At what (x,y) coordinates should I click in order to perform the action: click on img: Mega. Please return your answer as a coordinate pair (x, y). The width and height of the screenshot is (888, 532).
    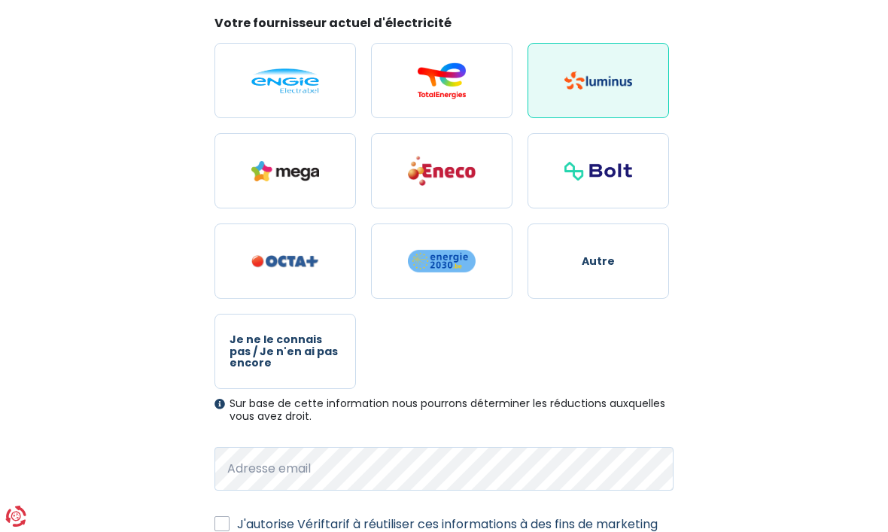
    Looking at the image, I should click on (285, 171).